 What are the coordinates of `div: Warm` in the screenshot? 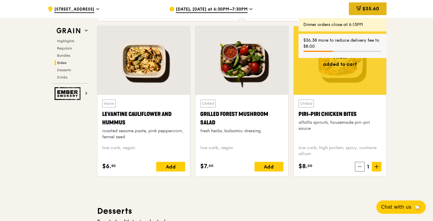 It's located at (109, 103).